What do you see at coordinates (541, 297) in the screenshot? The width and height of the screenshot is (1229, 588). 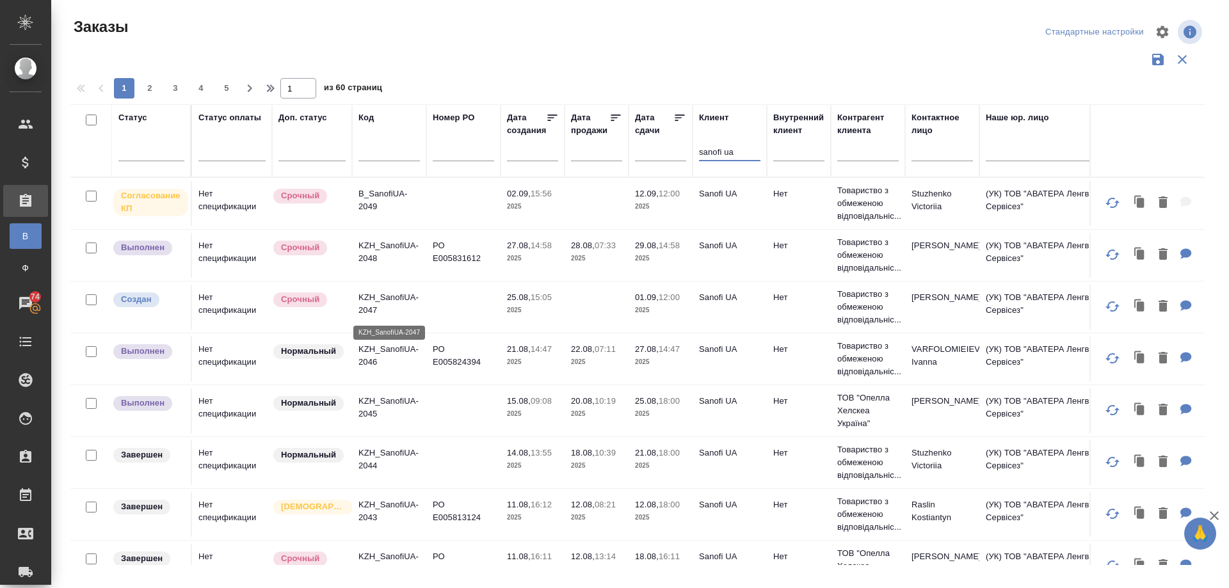 I see `p: 15:05` at bounding box center [541, 297].